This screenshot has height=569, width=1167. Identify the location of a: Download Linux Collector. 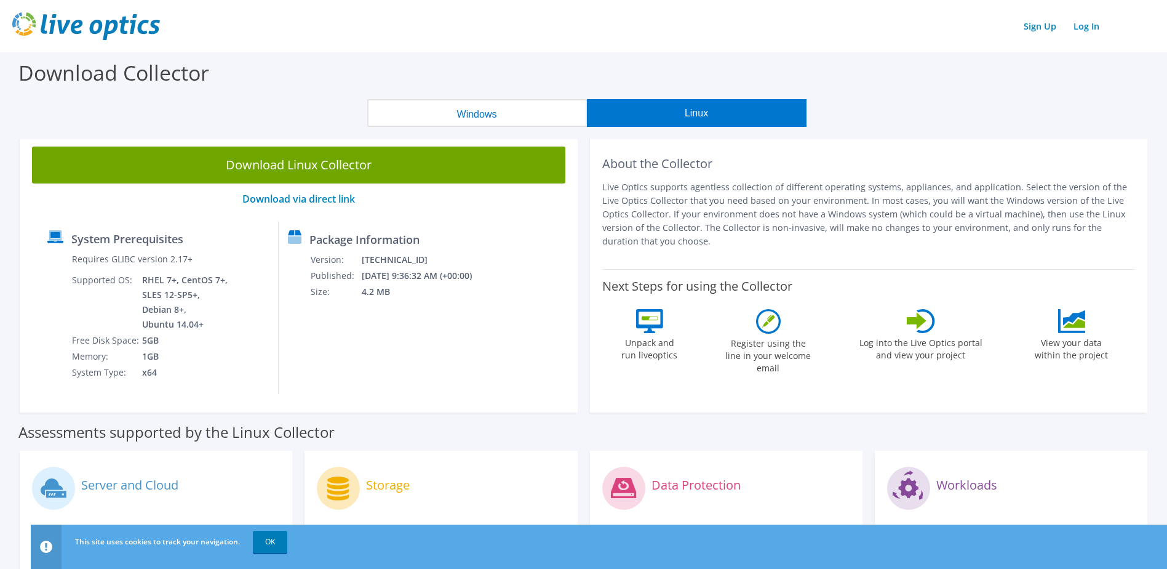
(298, 165).